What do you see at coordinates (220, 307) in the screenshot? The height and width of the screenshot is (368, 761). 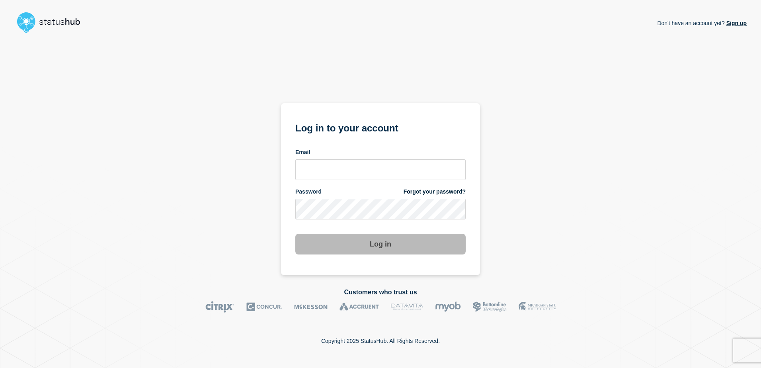 I see `img: Citrix logo` at bounding box center [220, 307].